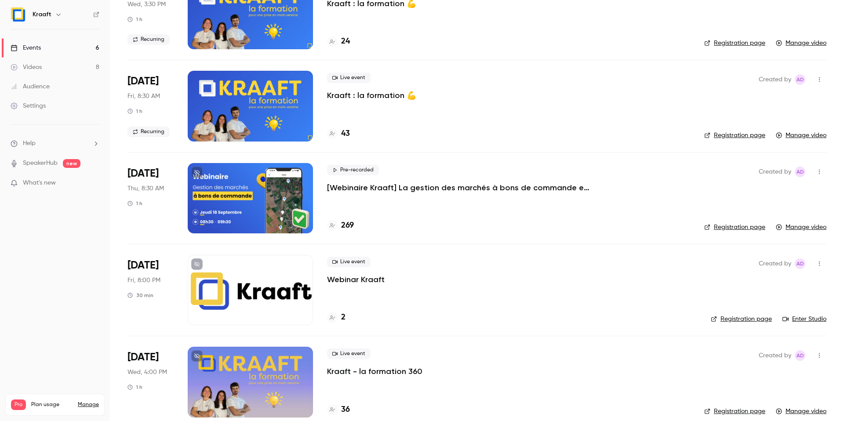 The image size is (844, 421). Describe the element at coordinates (459, 188) in the screenshot. I see `a: [Webinaire Kraaft] La gestion des marchés à bons de commande et des petites interventions` at that location.